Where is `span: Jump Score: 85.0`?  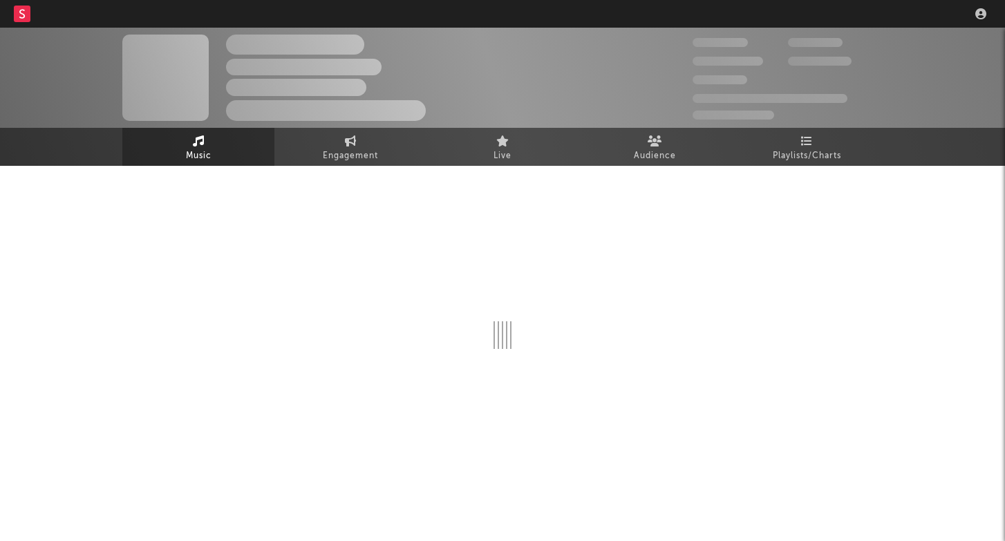 span: Jump Score: 85.0 is located at coordinates (734, 115).